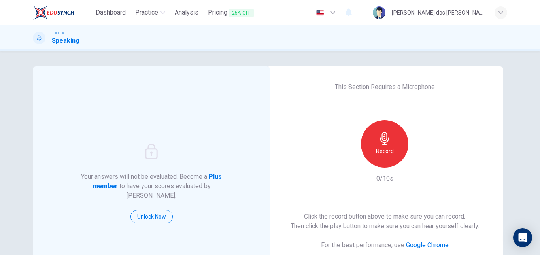 This screenshot has width=540, height=255. Describe the element at coordinates (58, 33) in the screenshot. I see `span: TOEFL®` at that location.